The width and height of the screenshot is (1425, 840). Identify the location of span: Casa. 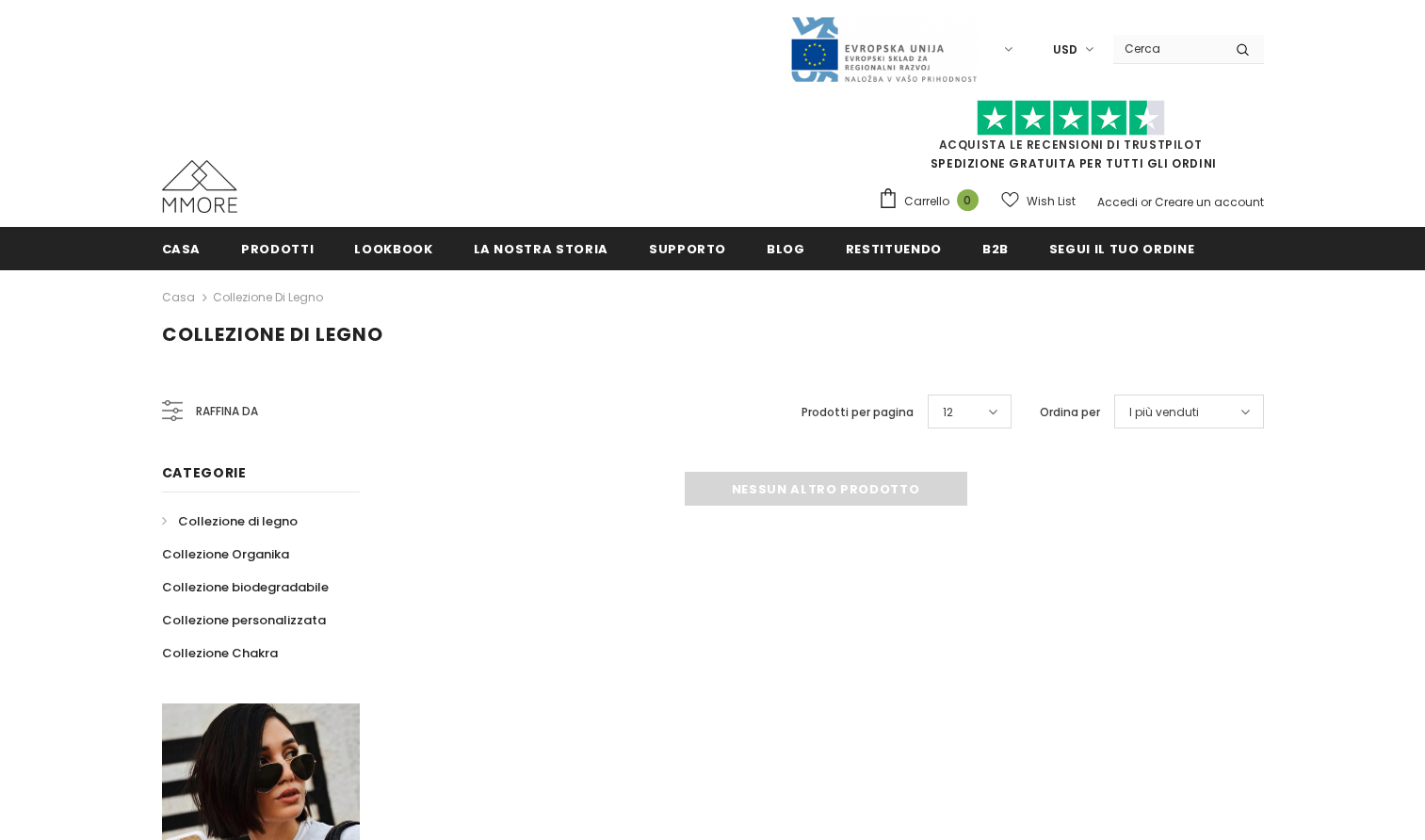
(182, 249).